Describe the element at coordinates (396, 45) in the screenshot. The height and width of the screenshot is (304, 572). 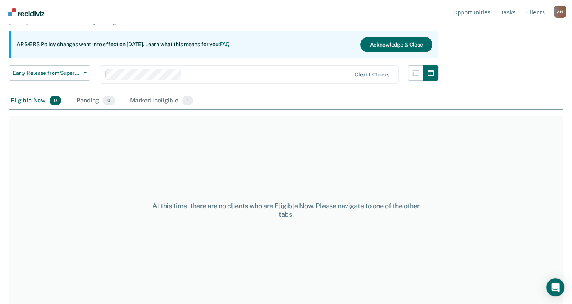
I see `button: Acknowledge & Close` at that location.